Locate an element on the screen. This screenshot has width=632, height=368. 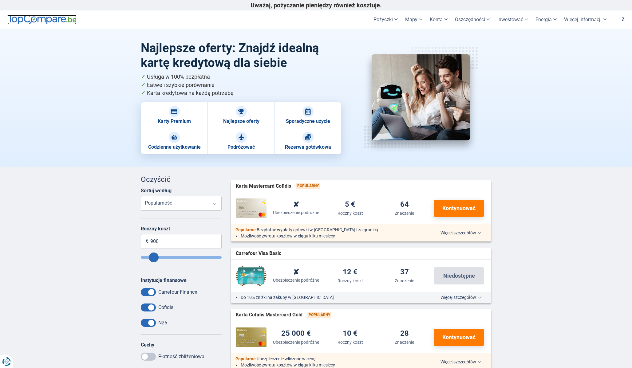
font: Karta kredytowa na każdą potrzebę is located at coordinates (190, 93).